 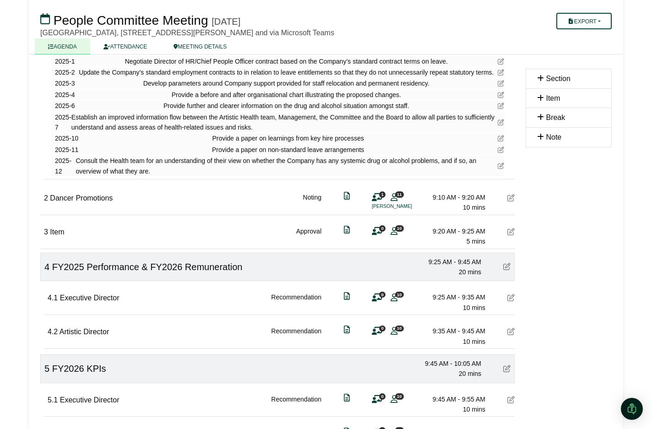 What do you see at coordinates (286, 83) in the screenshot?
I see `span: Develop parameters around Company support provided for staff relocation and permanent residency.` at bounding box center [286, 83].